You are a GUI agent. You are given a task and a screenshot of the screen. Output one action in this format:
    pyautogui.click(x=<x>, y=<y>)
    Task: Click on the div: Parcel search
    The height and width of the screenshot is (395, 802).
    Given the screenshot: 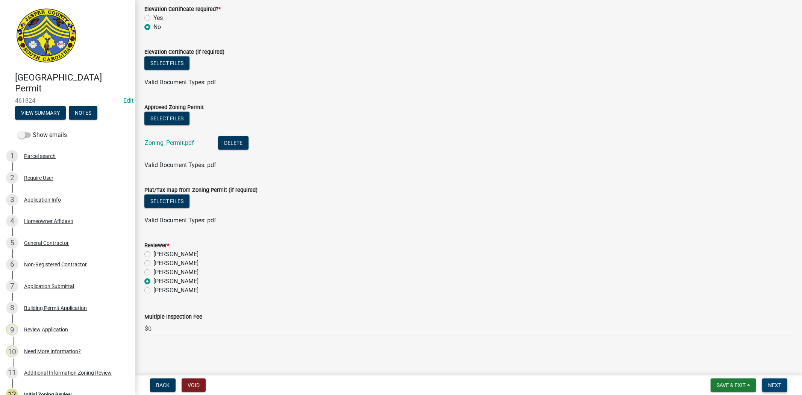 What is the action you would take?
    pyautogui.click(x=40, y=156)
    